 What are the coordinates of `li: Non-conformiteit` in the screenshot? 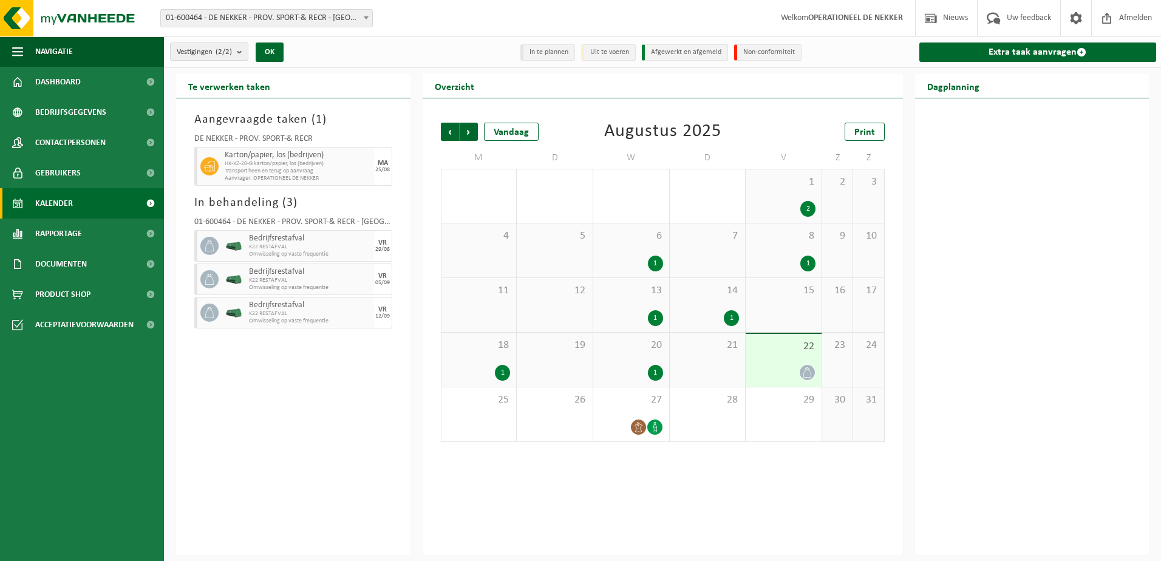 It's located at (767, 52).